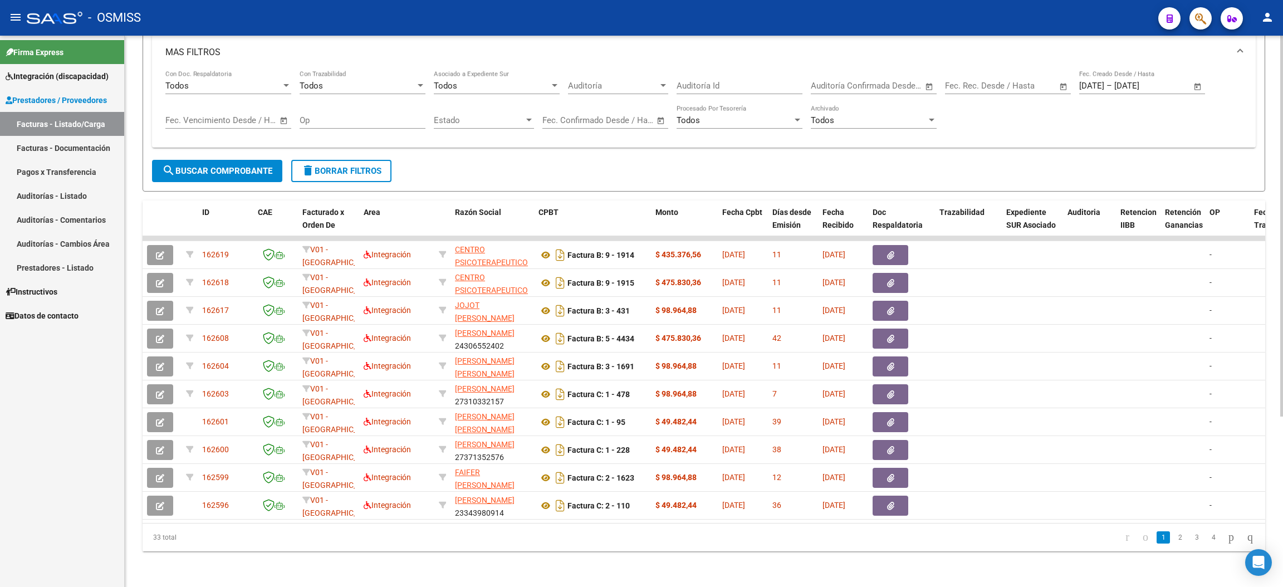 This screenshot has height=587, width=1283. What do you see at coordinates (1183, 225) in the screenshot?
I see `datatable-header-cell: Retención Ganancias` at bounding box center [1183, 225].